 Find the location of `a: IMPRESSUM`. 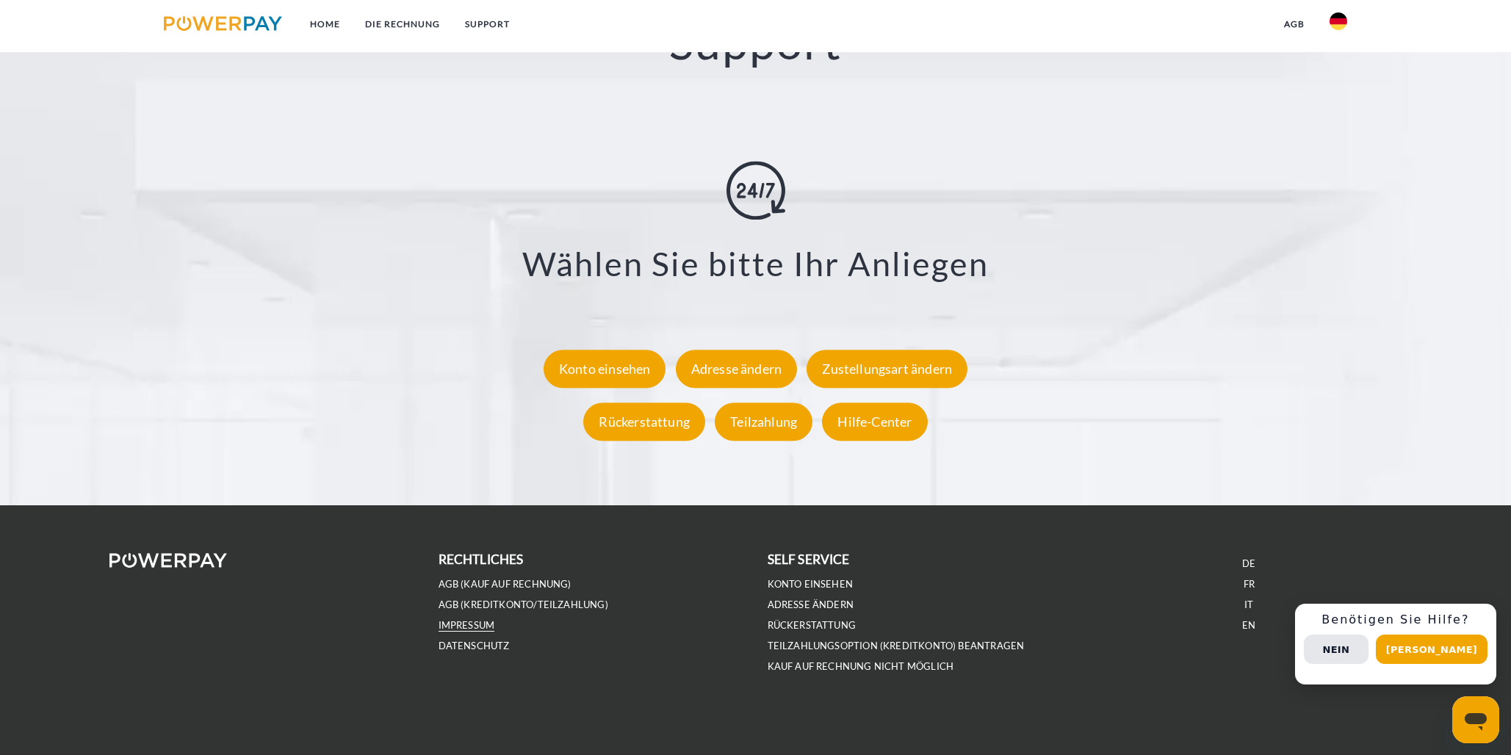

a: IMPRESSUM is located at coordinates (466, 625).